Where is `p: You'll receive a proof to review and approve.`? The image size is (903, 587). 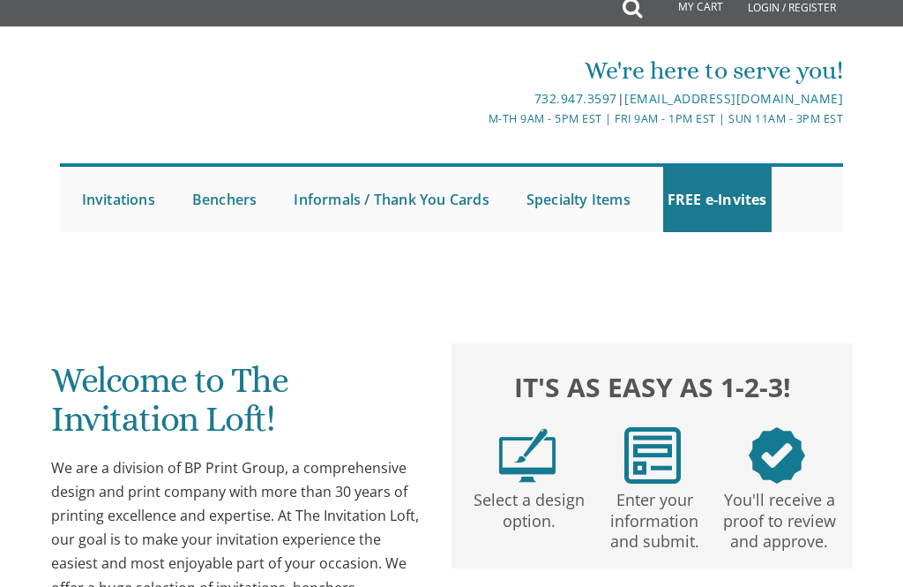 p: You'll receive a proof to review and approve. is located at coordinates (780, 517).